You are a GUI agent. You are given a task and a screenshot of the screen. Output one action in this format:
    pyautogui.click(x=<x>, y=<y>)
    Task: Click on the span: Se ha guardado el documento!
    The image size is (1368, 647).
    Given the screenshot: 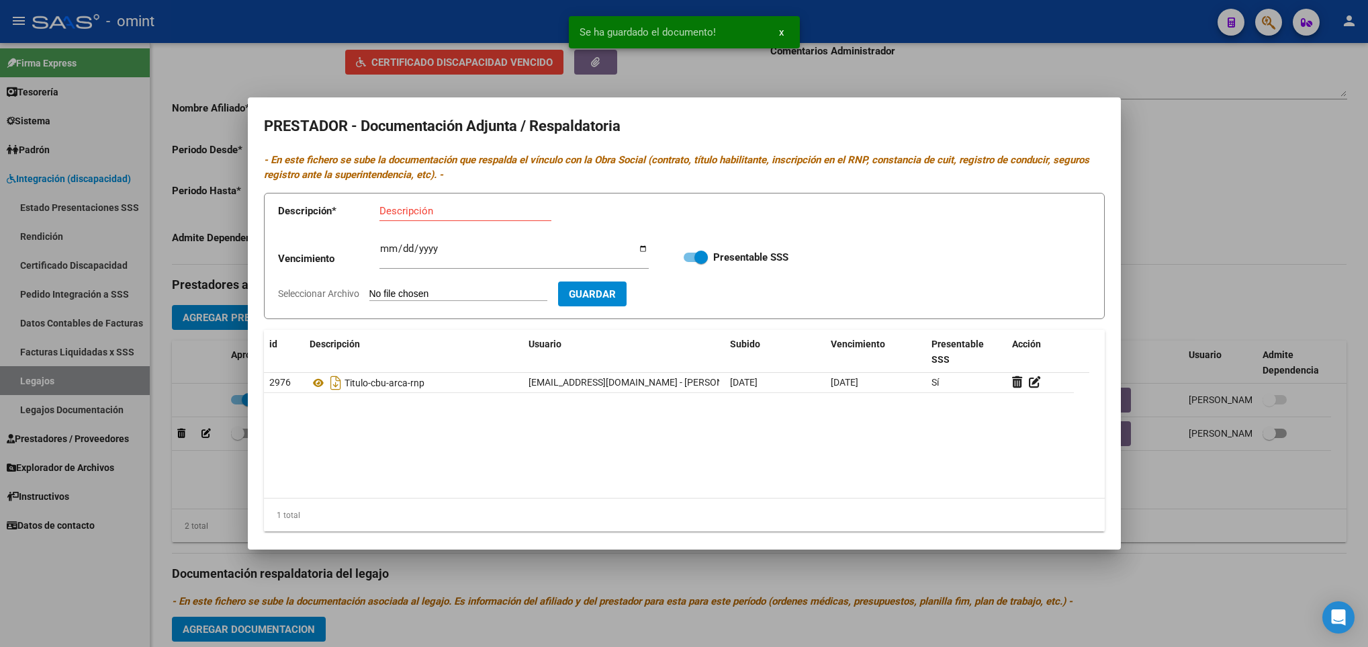 What is the action you would take?
    pyautogui.click(x=647, y=32)
    